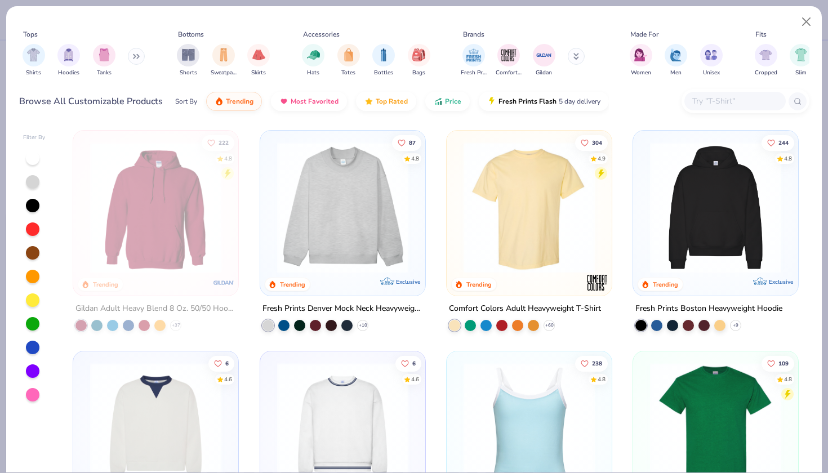 The image size is (828, 473). I want to click on span: Skirts, so click(259, 73).